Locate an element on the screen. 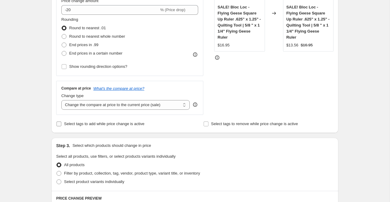  span: Show rounding direction options? is located at coordinates (98, 66).